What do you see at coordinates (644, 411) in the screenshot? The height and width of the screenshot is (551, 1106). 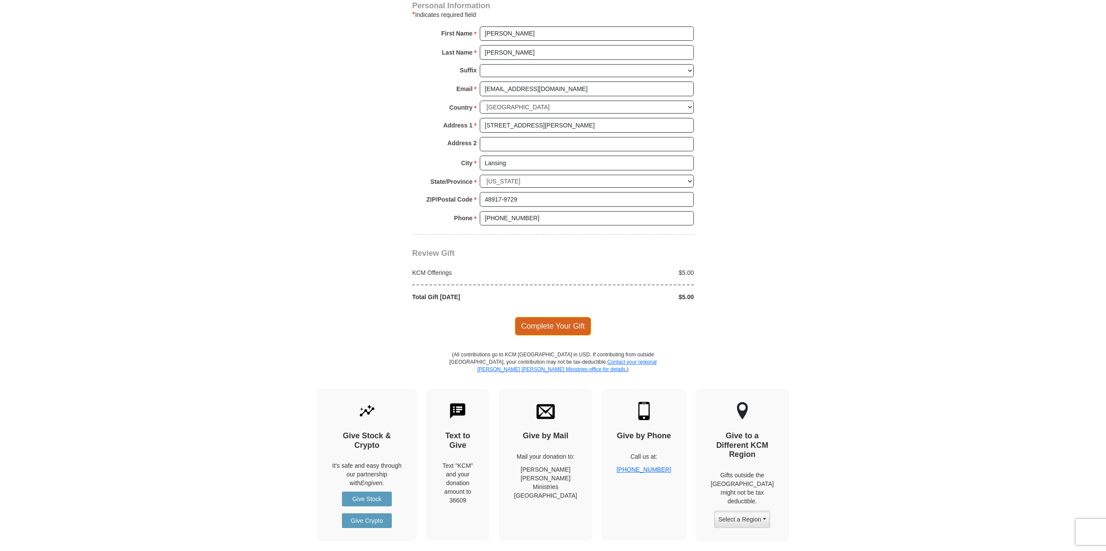 I see `img: mobile.svg` at bounding box center [644, 411].